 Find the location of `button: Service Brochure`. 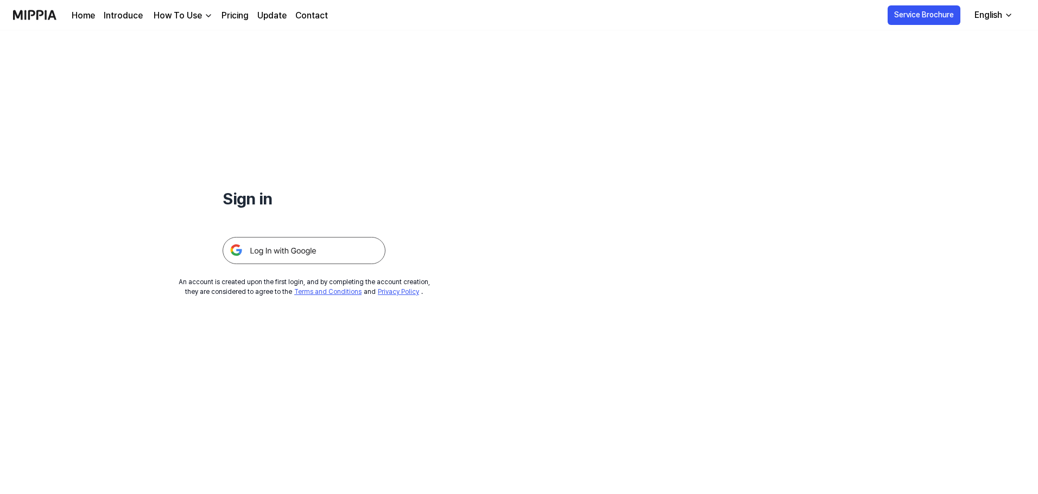

button: Service Brochure is located at coordinates (924, 15).